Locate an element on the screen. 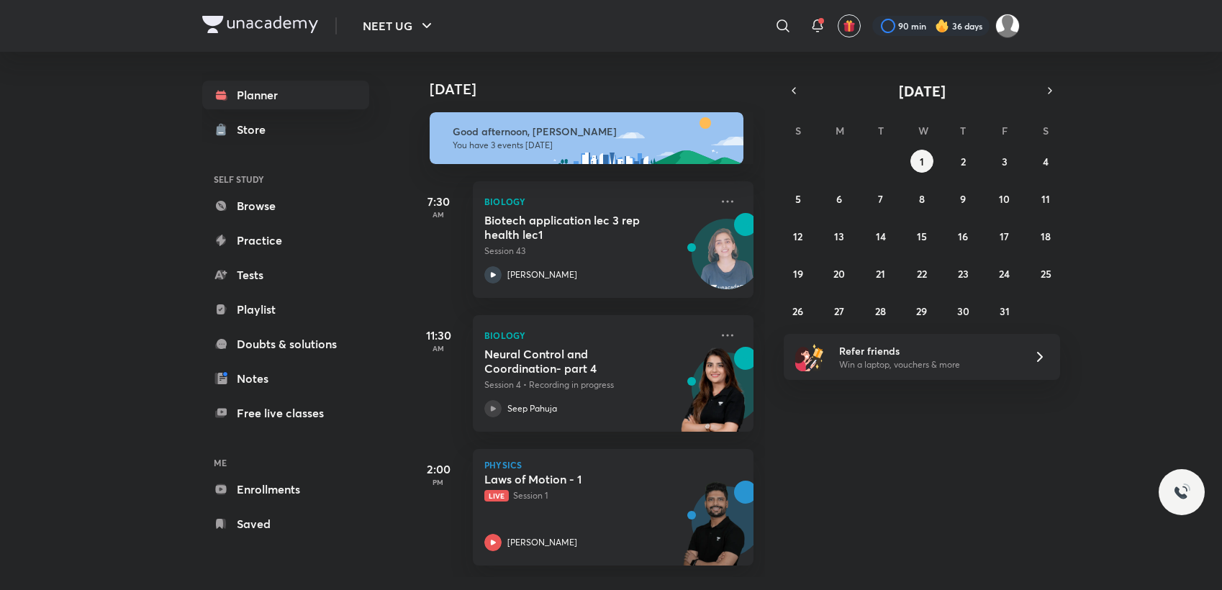 The width and height of the screenshot is (1222, 590). button: October 18, 2025 is located at coordinates (1046, 236).